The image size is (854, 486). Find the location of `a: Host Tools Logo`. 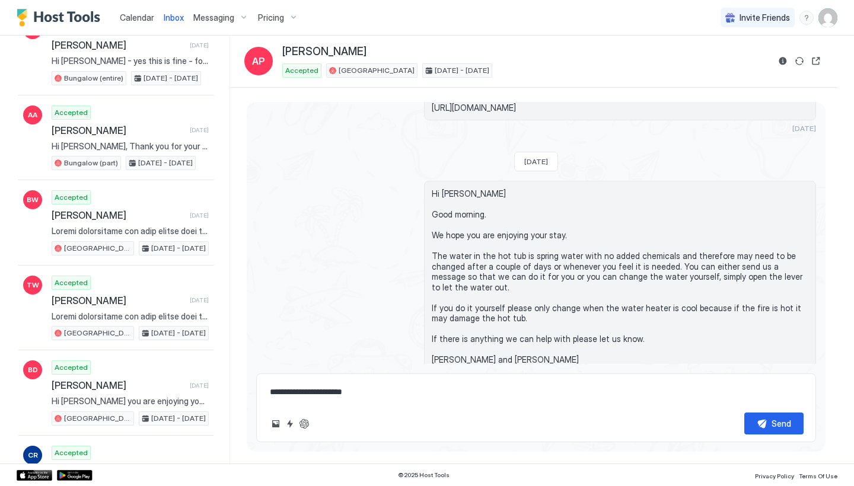

a: Host Tools Logo is located at coordinates (61, 18).